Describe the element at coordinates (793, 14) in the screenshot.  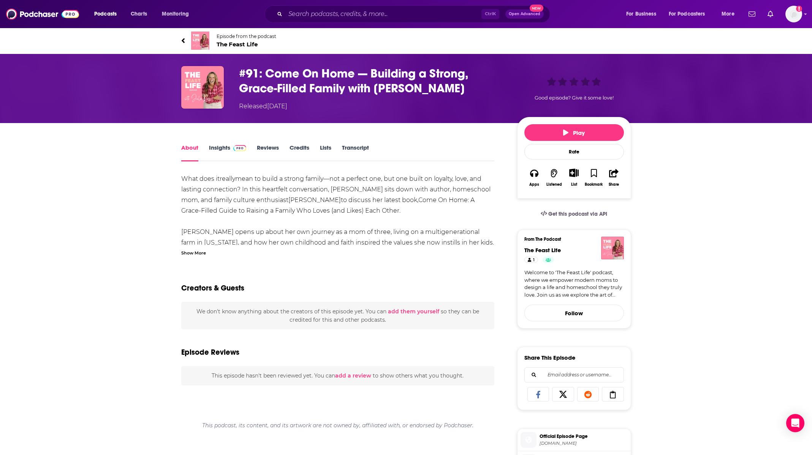
I see `span: Logged in as ZoeJethani` at that location.